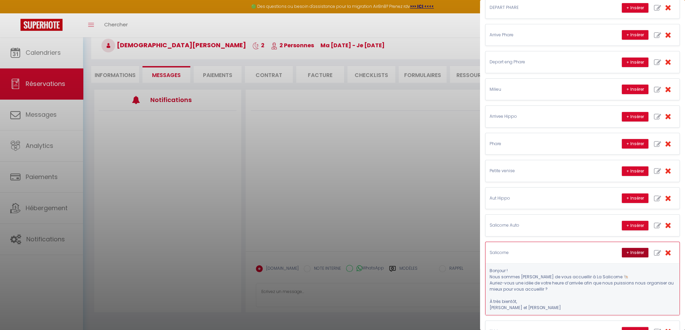  Describe the element at coordinates (541, 62) in the screenshot. I see `p: Depart eng Phare` at that location.